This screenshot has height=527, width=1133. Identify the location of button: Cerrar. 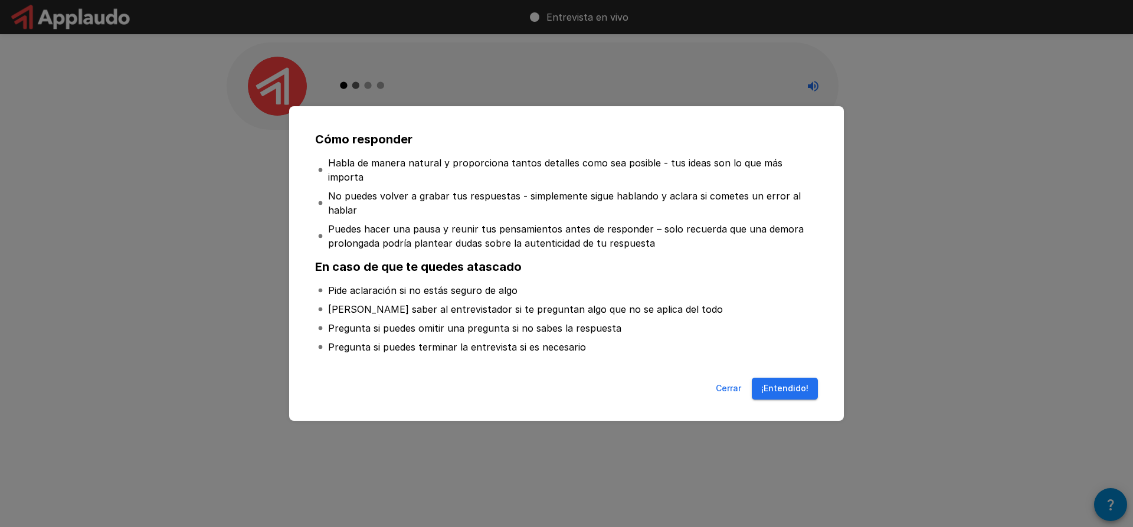
(728, 388).